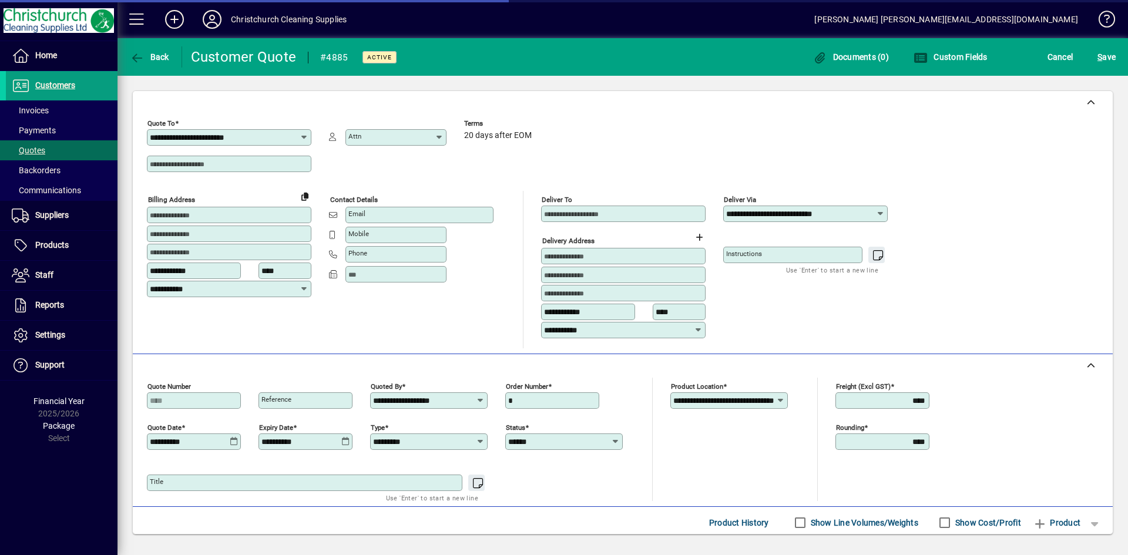  What do you see at coordinates (699, 237) in the screenshot?
I see `button: Choose address` at bounding box center [699, 237].